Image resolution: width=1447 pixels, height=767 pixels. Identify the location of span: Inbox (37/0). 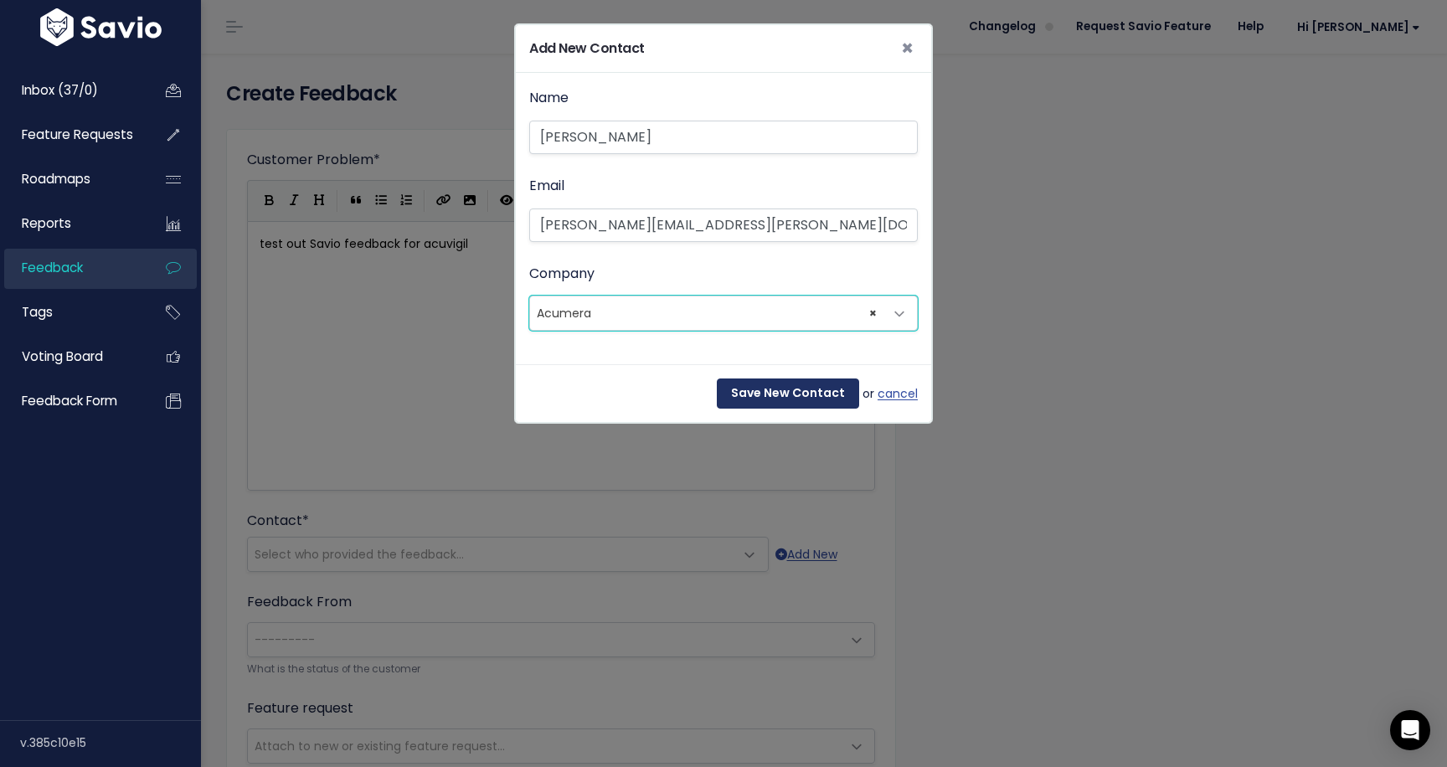
(59, 90).